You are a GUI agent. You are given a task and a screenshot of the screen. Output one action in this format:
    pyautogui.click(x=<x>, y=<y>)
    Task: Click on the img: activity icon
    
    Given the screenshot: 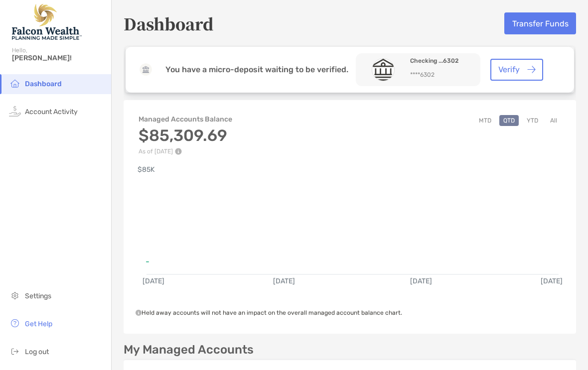 What is the action you would take?
    pyautogui.click(x=15, y=111)
    